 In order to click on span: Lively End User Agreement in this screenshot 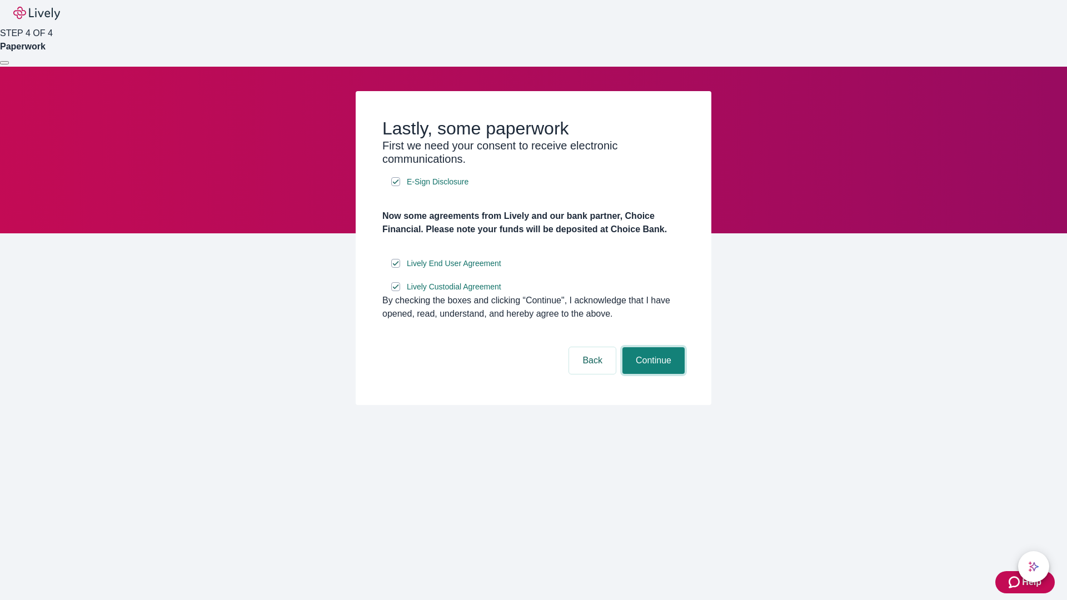, I will do `click(454, 263)`.